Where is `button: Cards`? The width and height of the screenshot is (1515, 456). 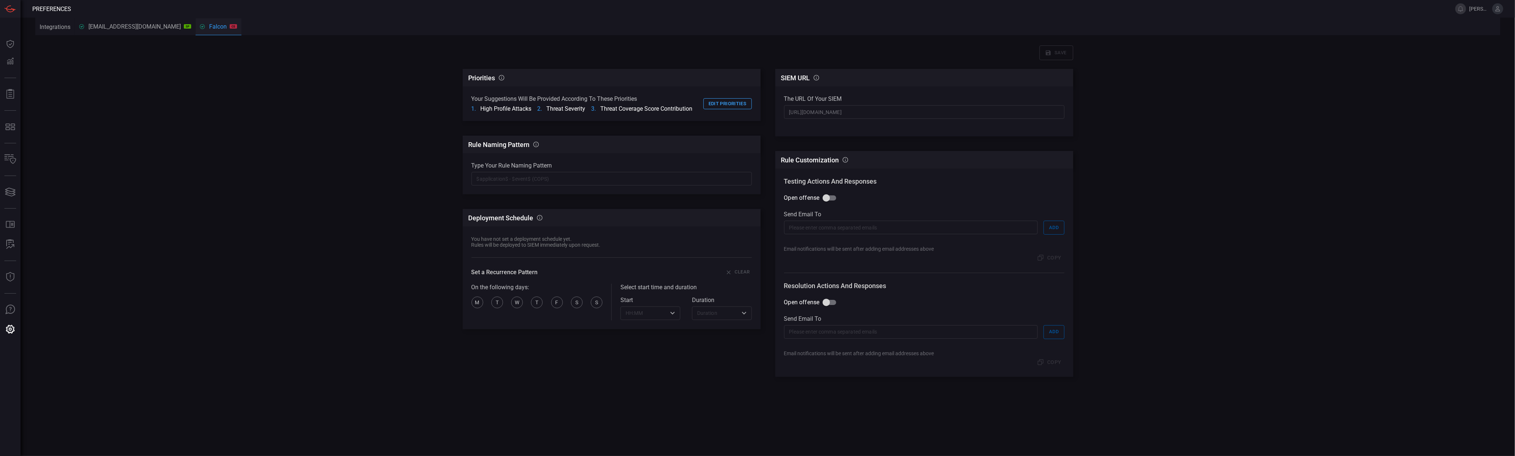 button: Cards is located at coordinates (10, 192).